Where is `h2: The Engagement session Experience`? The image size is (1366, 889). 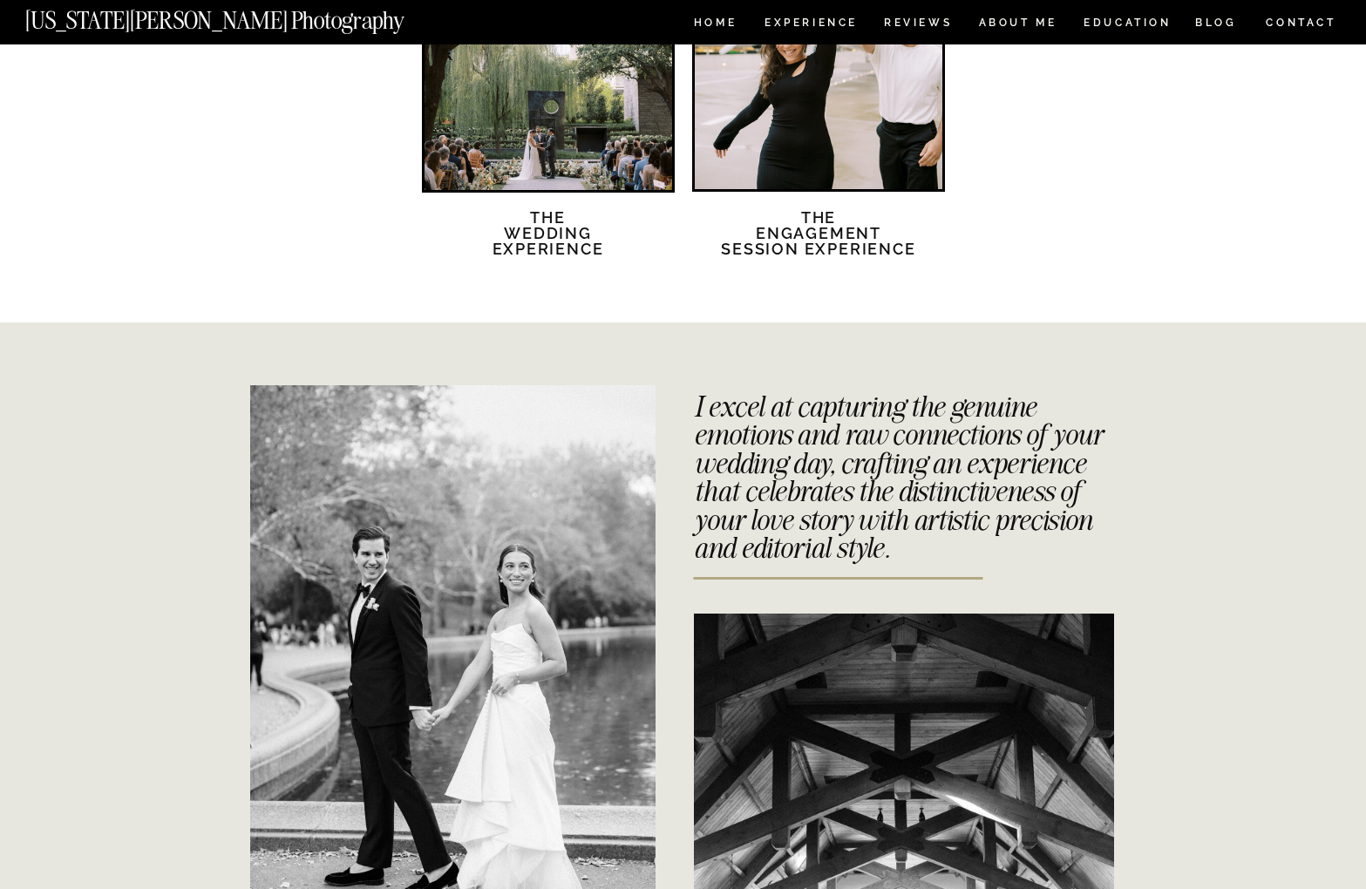
h2: The Engagement session Experience is located at coordinates (819, 244).